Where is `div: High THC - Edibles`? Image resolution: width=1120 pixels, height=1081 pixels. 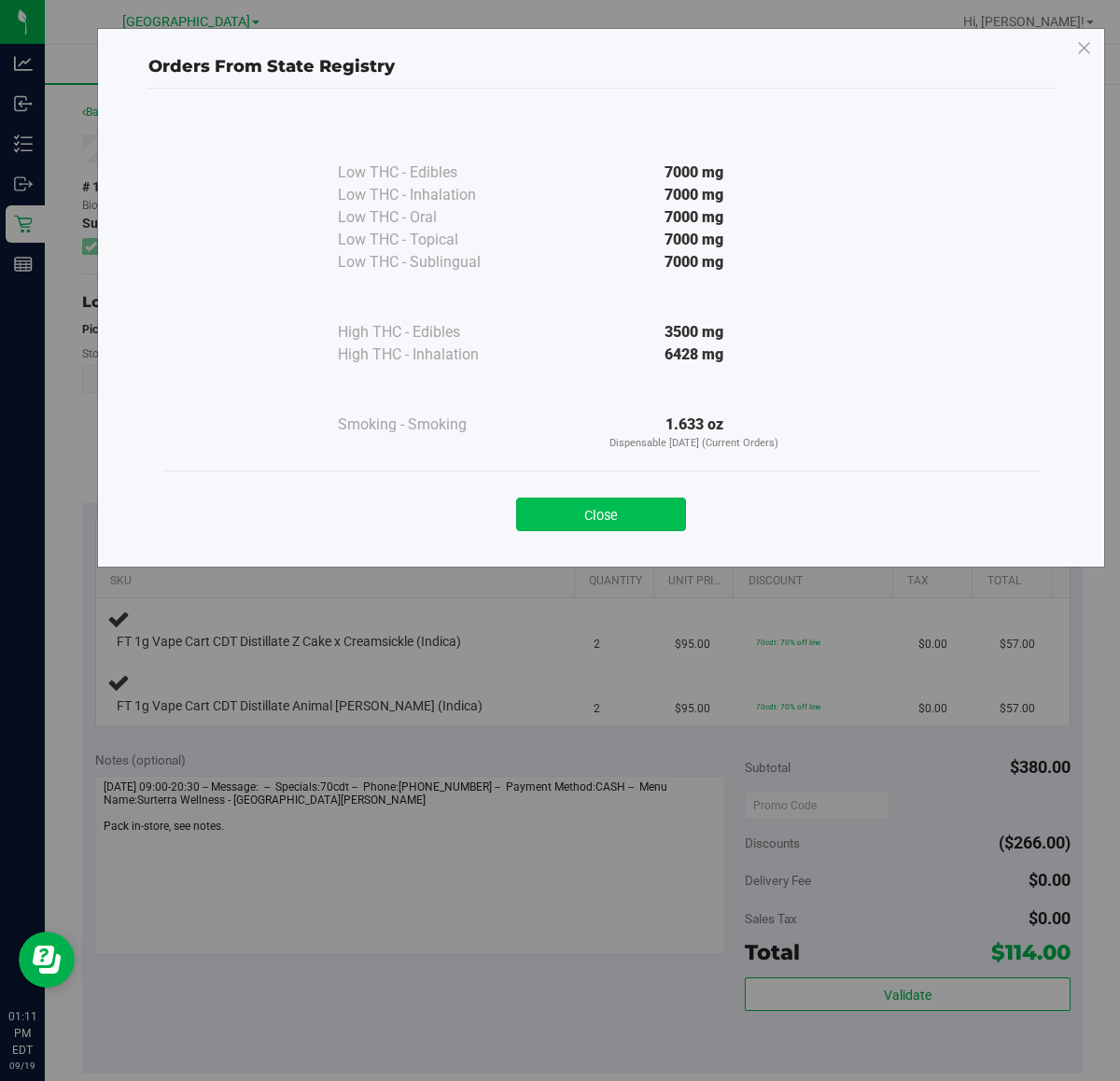 div: High THC - Edibles is located at coordinates (431, 332).